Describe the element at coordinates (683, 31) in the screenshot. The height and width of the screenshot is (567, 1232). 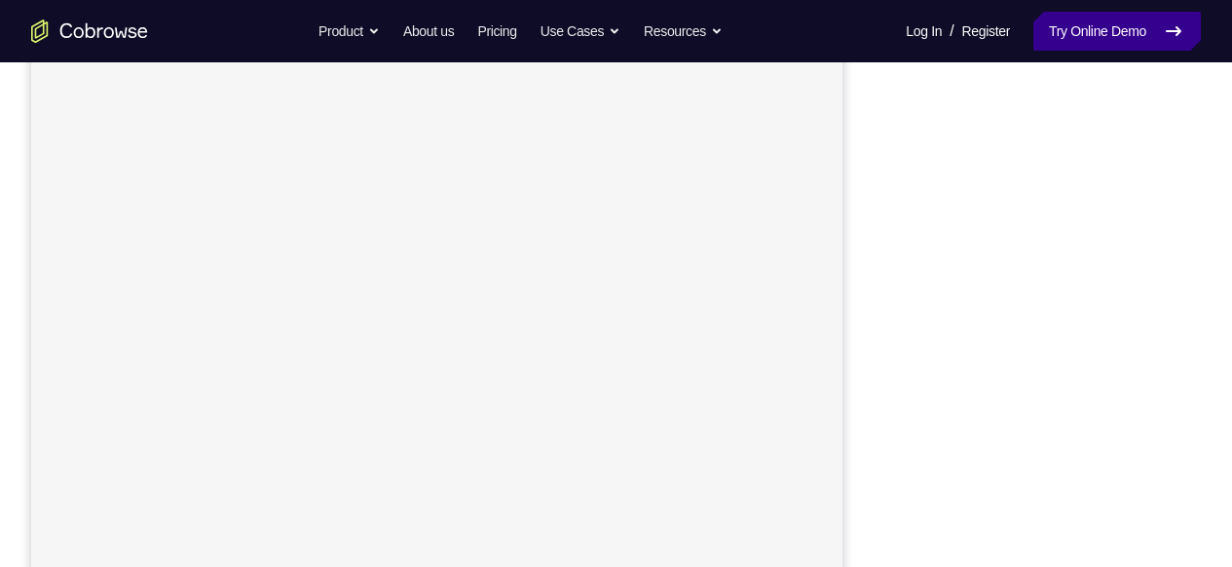
I see `button: Resources` at that location.